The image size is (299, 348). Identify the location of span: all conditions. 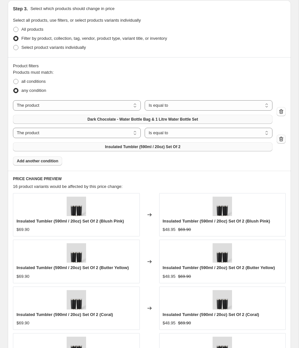
(33, 81).